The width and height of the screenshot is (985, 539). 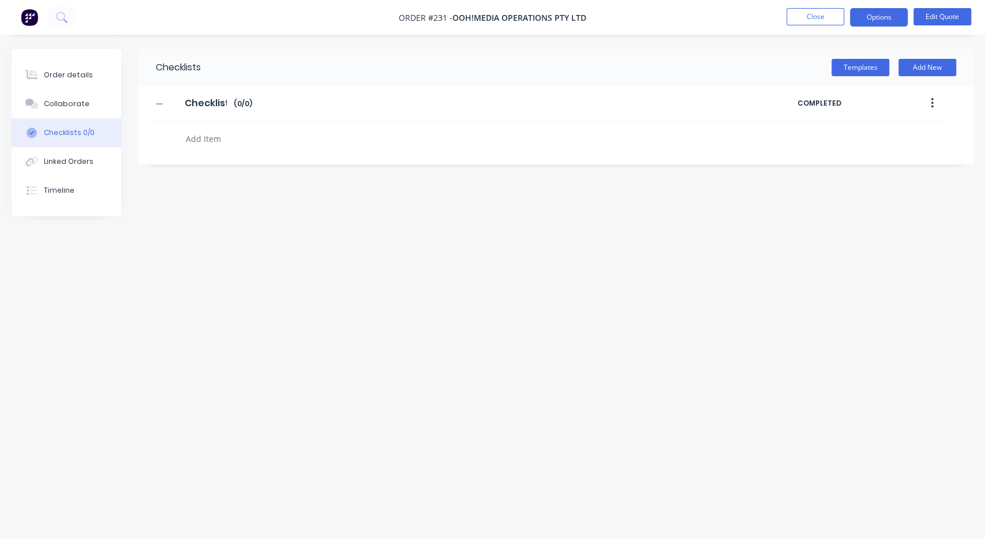 What do you see at coordinates (66, 190) in the screenshot?
I see `button: Timeline` at bounding box center [66, 190].